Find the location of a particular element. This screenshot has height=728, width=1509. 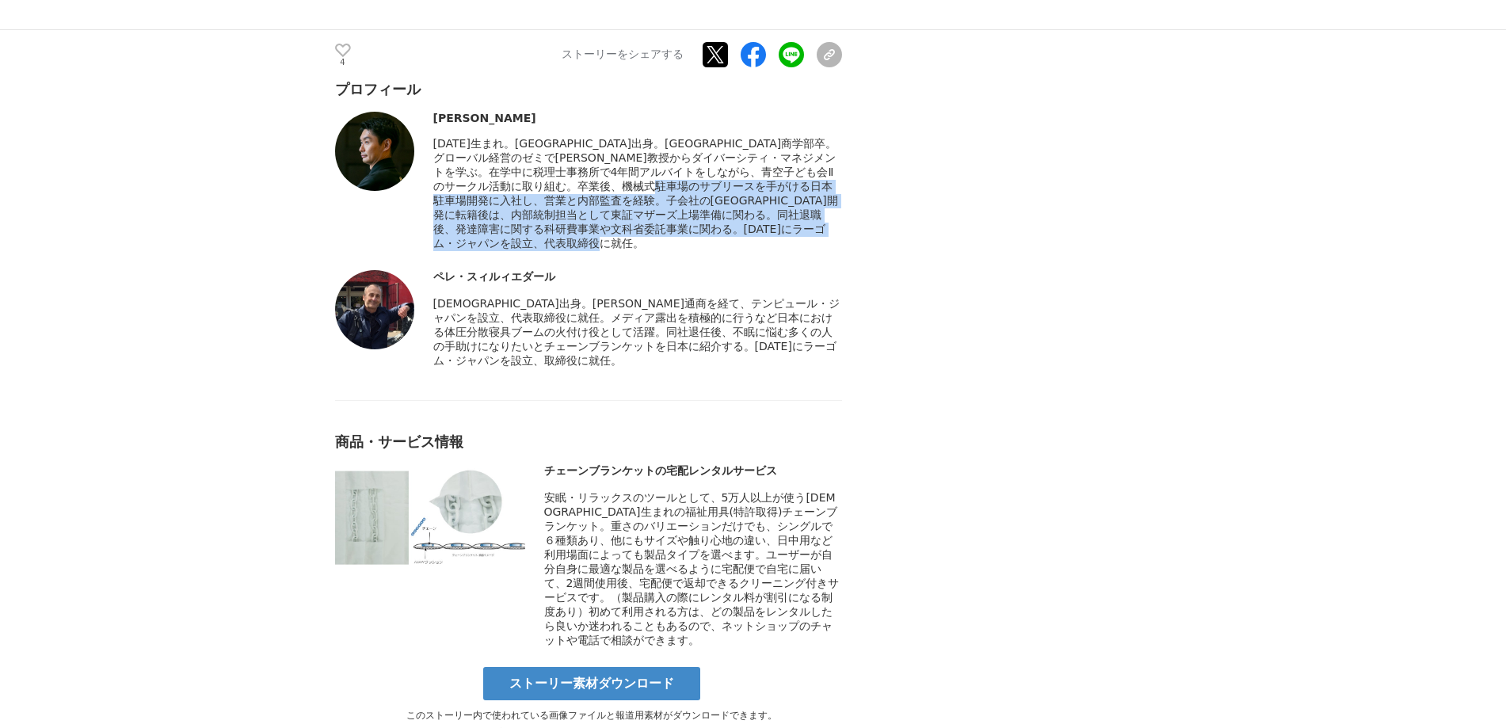

a: ストーリー素材ダウンロード is located at coordinates (592, 684).